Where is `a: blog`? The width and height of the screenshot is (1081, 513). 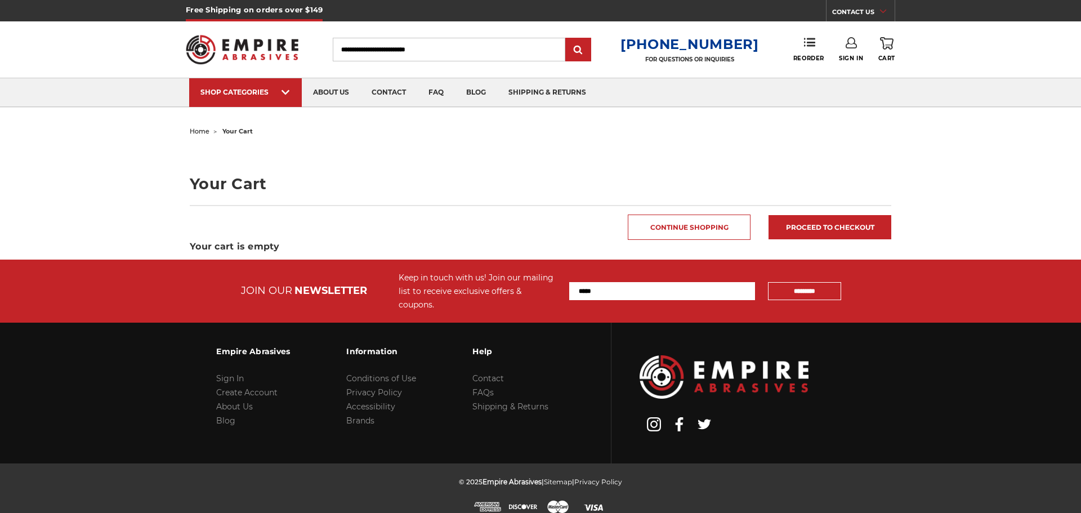 a: blog is located at coordinates (476, 92).